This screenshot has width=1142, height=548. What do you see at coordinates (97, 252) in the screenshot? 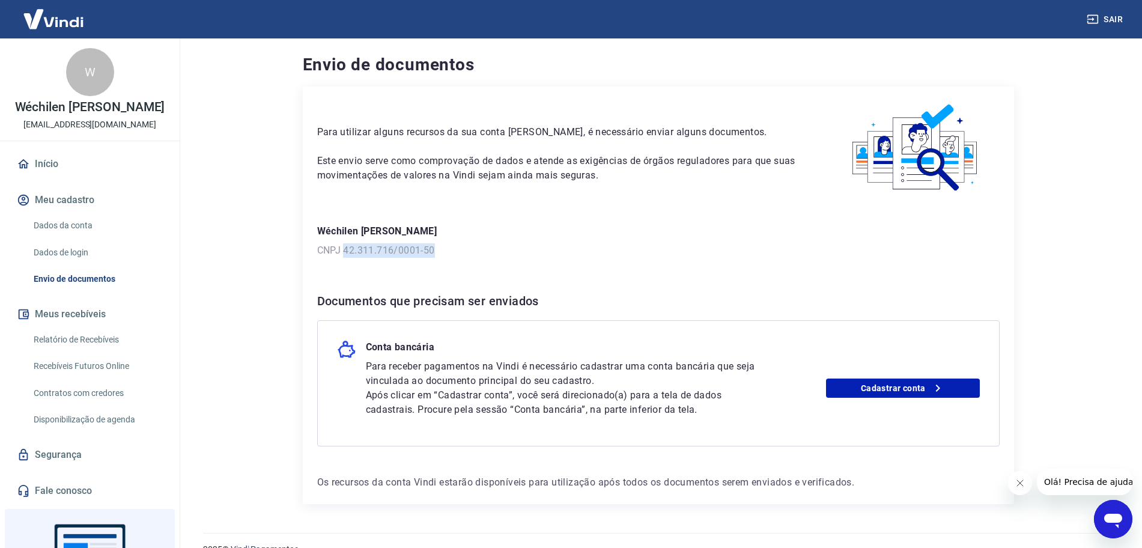
I see `a: Dados de login` at bounding box center [97, 252].